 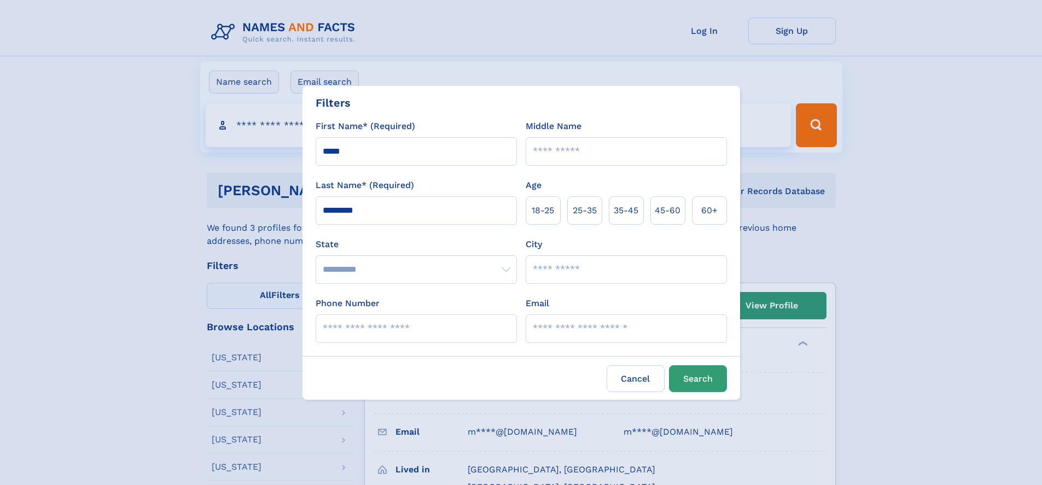 I want to click on label: City, so click(x=534, y=245).